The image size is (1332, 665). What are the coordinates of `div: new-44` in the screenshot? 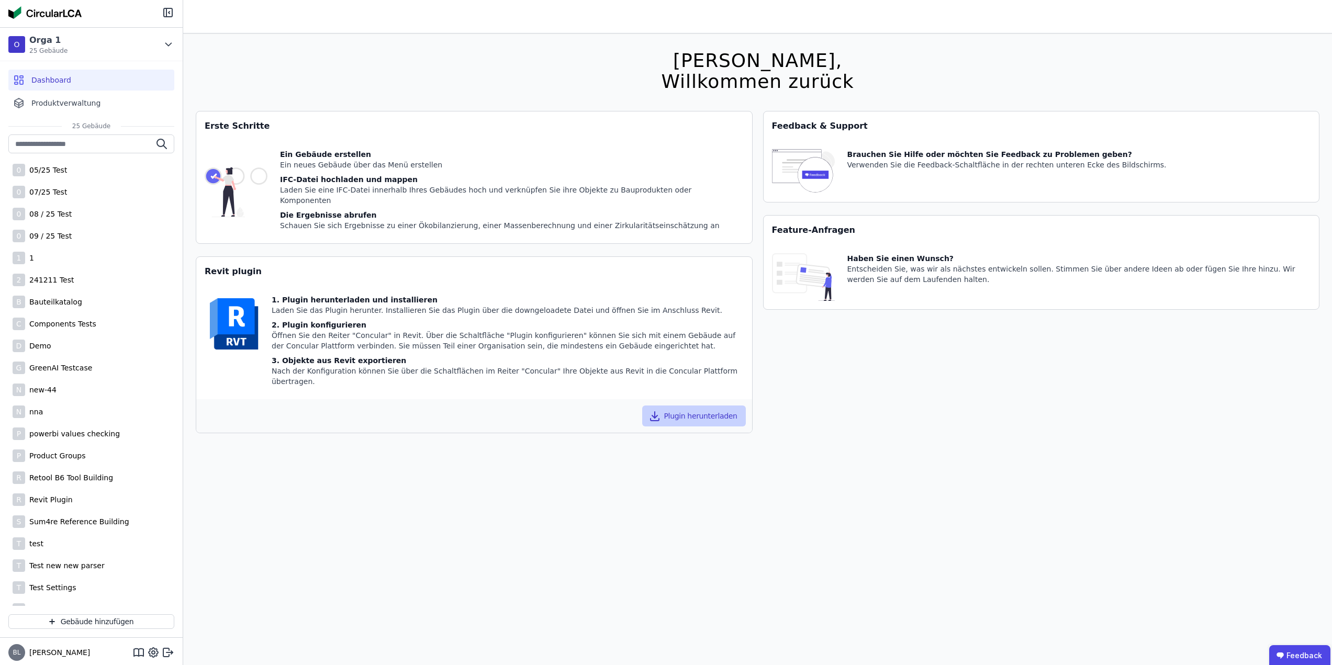 It's located at (41, 390).